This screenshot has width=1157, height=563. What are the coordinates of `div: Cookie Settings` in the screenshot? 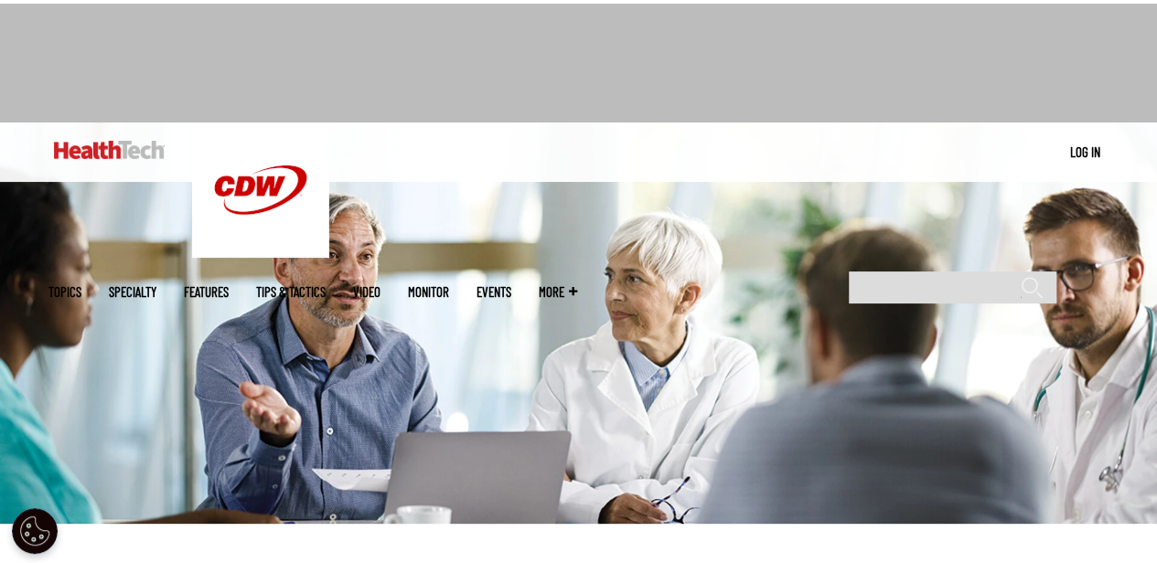 It's located at (35, 531).